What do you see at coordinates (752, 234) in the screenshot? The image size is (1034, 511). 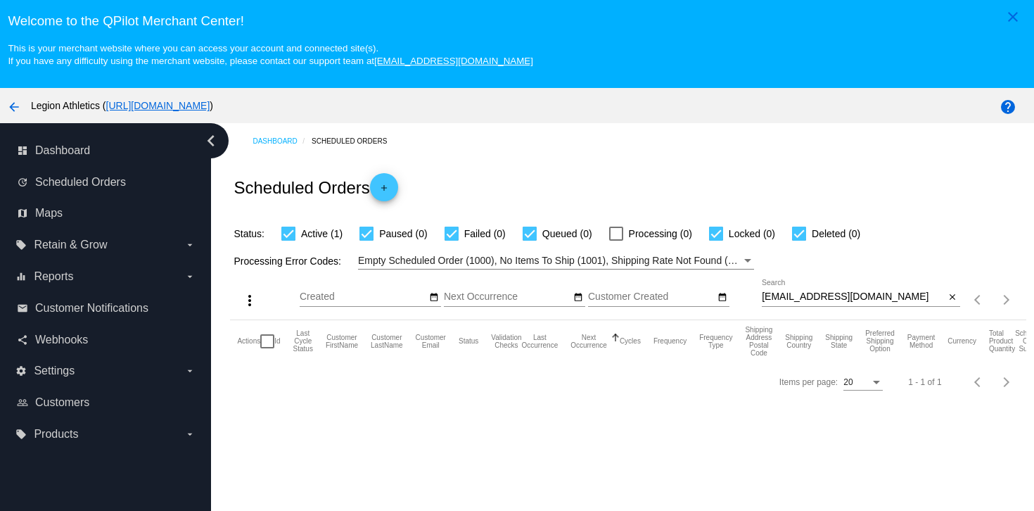 I see `span: Locked (0)` at bounding box center [752, 234].